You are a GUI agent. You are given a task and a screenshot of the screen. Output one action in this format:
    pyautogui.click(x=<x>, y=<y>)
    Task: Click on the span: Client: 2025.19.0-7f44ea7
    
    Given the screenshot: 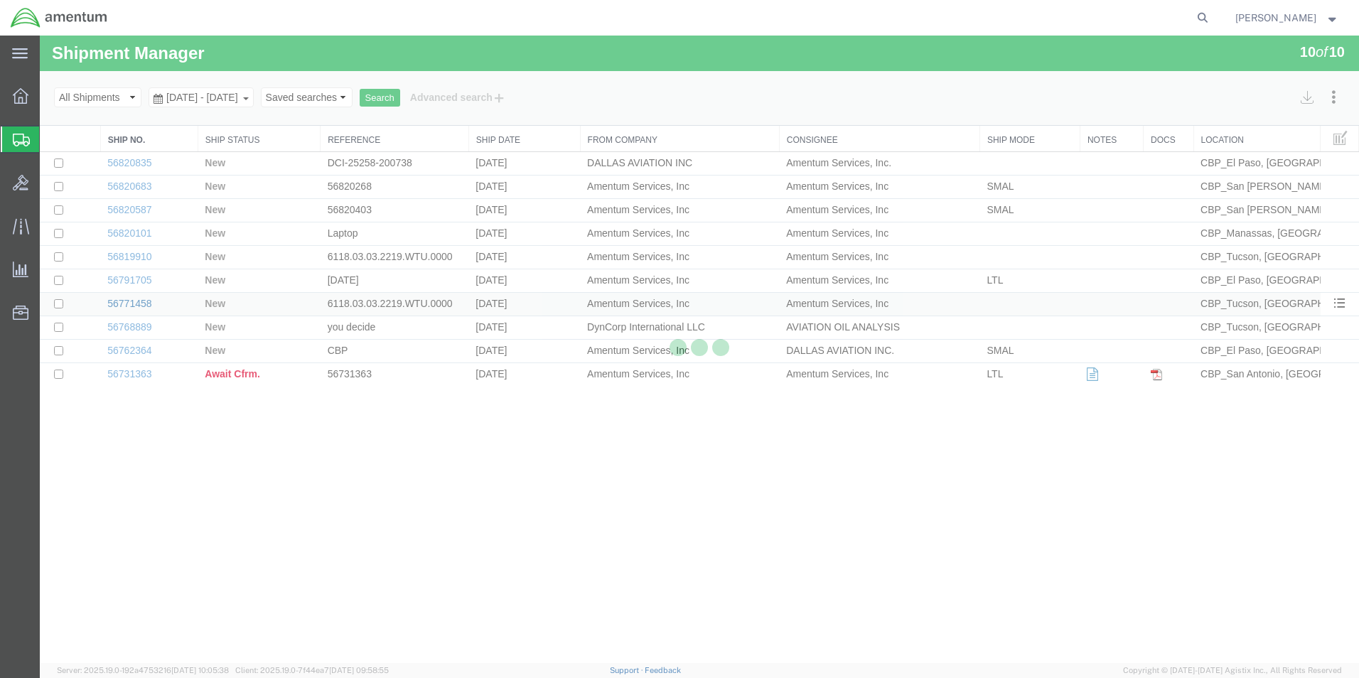 What is the action you would take?
    pyautogui.click(x=312, y=670)
    